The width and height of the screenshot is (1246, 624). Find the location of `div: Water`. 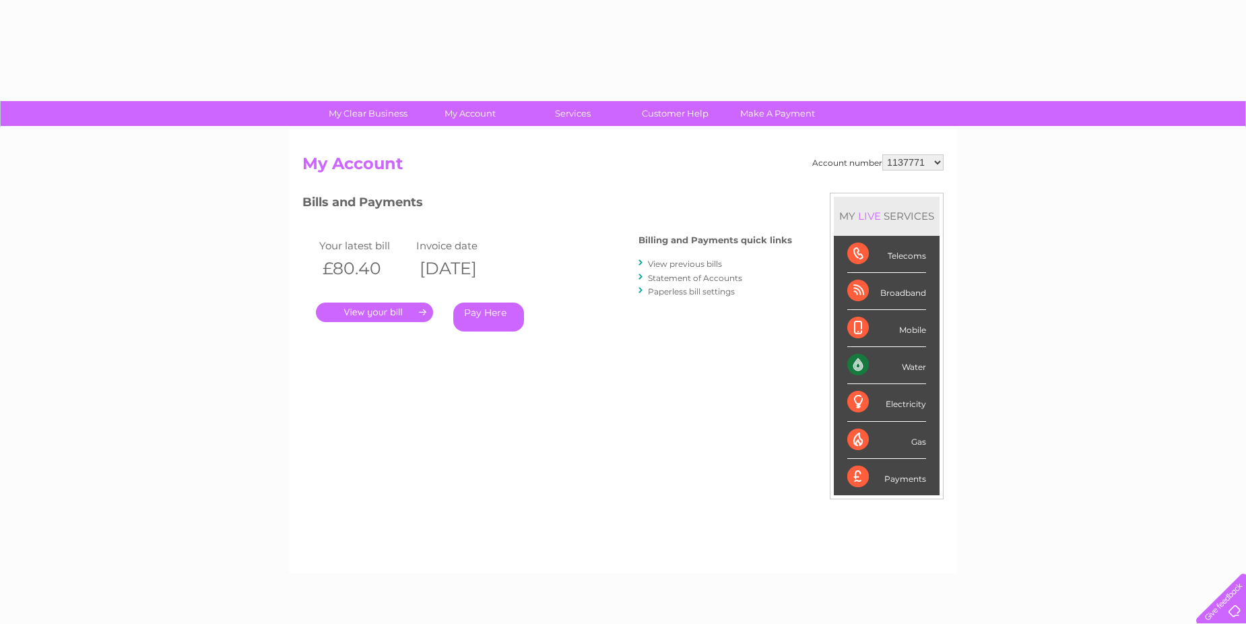

div: Water is located at coordinates (886, 365).